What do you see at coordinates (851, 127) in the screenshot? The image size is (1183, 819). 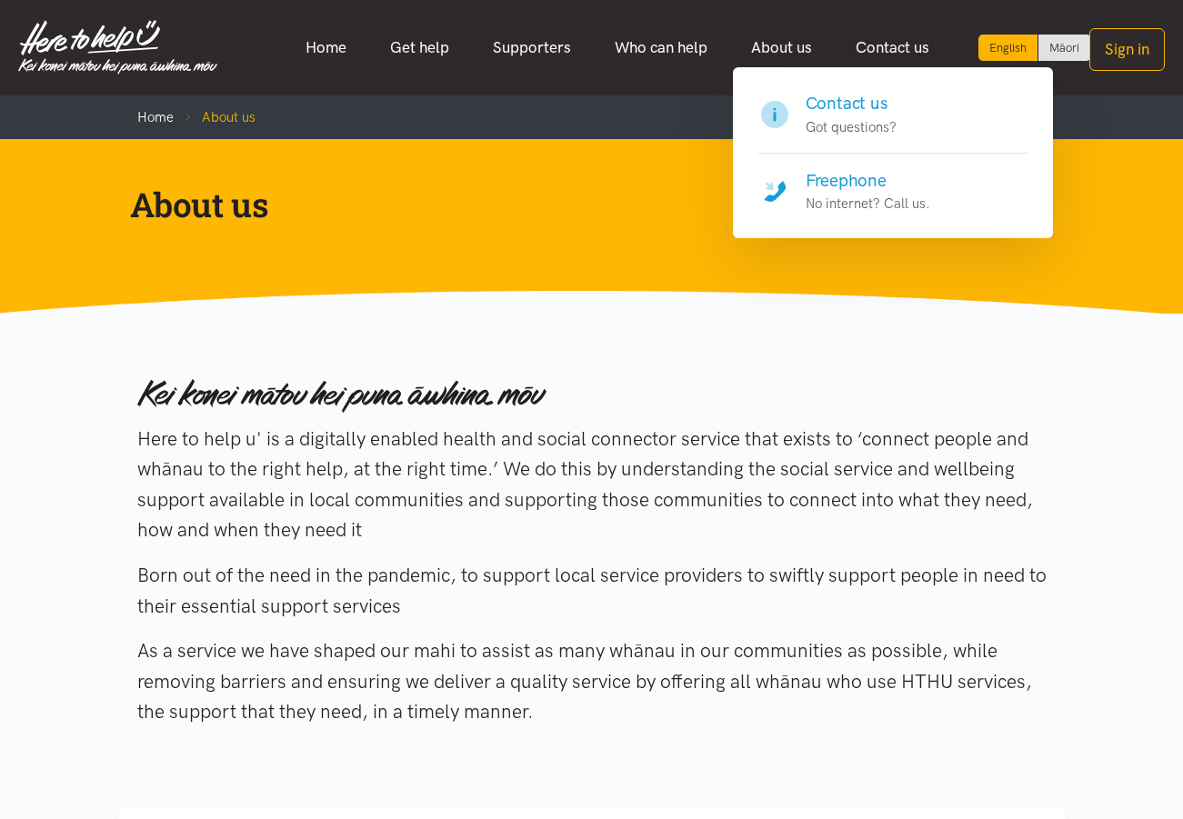 I see `p: Got questions?` at bounding box center [851, 127].